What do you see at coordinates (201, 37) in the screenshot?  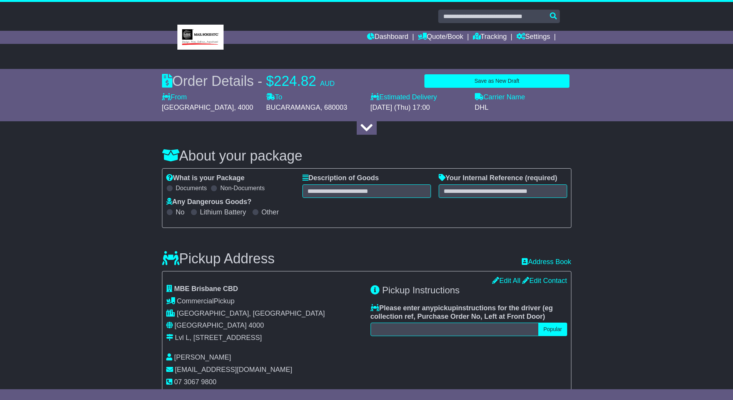 I see `img: MBE Brisbane CBD` at bounding box center [201, 37].